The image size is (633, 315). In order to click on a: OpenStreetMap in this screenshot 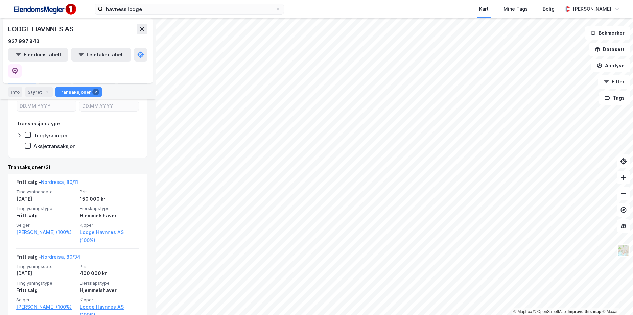, I will do `click(550, 312)`.